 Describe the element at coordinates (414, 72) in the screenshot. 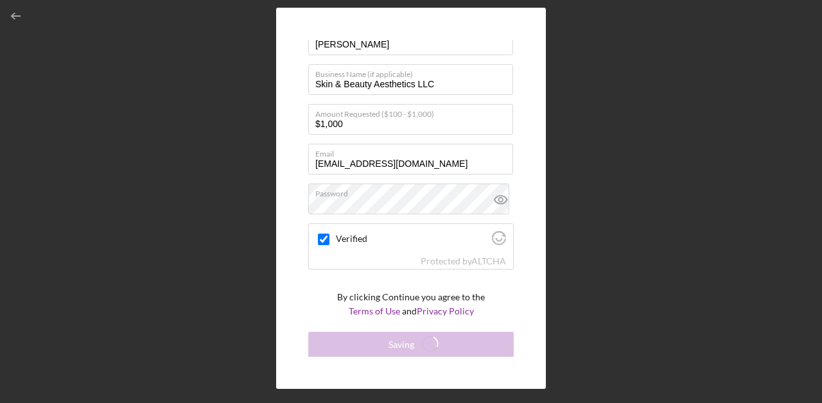

I see `label: Business Name (if applicable)` at that location.